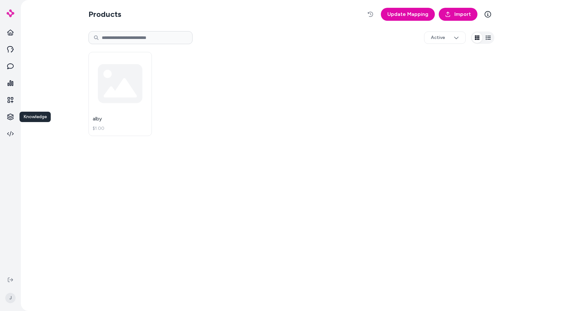 This screenshot has width=562, height=311. What do you see at coordinates (408, 14) in the screenshot?
I see `a: Update Mapping` at bounding box center [408, 14].